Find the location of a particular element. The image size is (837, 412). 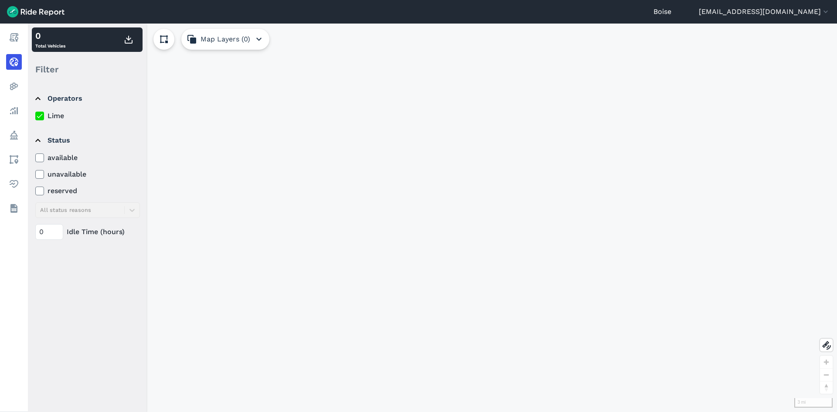

a: Realtime is located at coordinates (14, 62).